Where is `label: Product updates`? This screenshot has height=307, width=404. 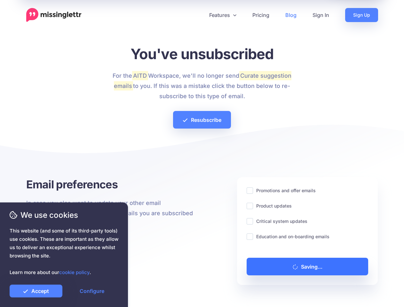 label: Product updates is located at coordinates (274, 206).